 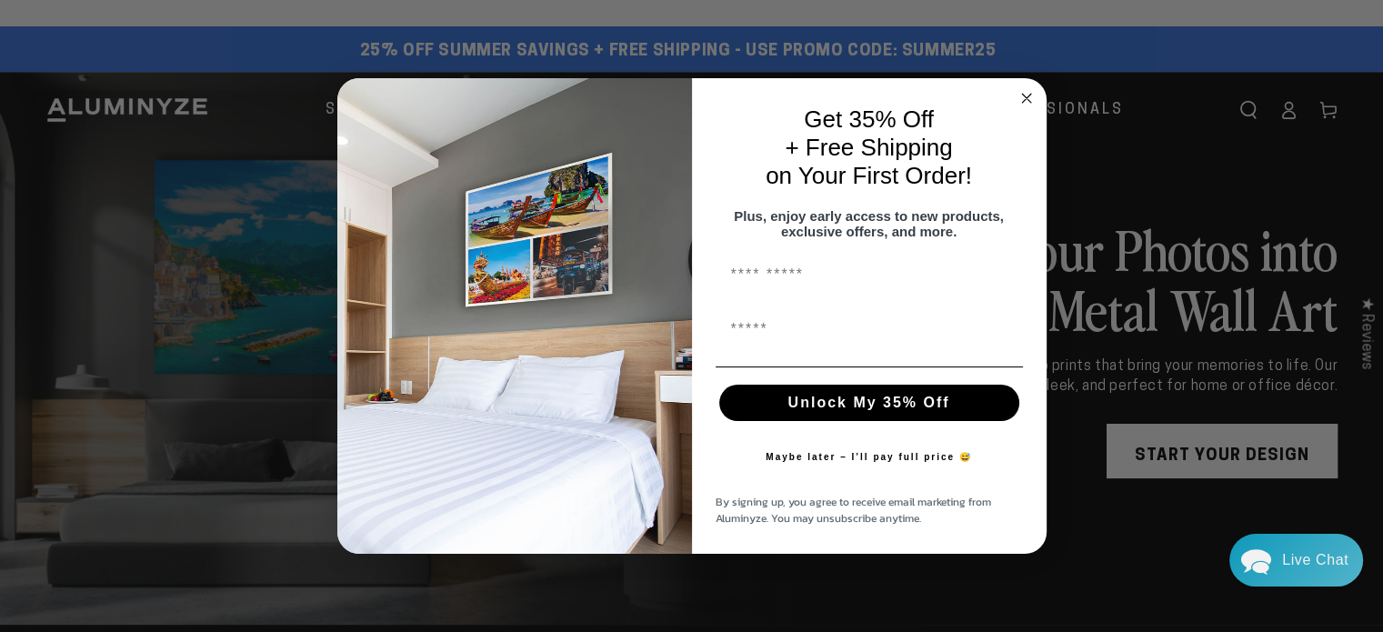 What do you see at coordinates (853, 510) in the screenshot?
I see `span: By signing up, you agree to receive email marketing from Aluminyze. You may unsubscribe anytime.` at bounding box center [853, 510].